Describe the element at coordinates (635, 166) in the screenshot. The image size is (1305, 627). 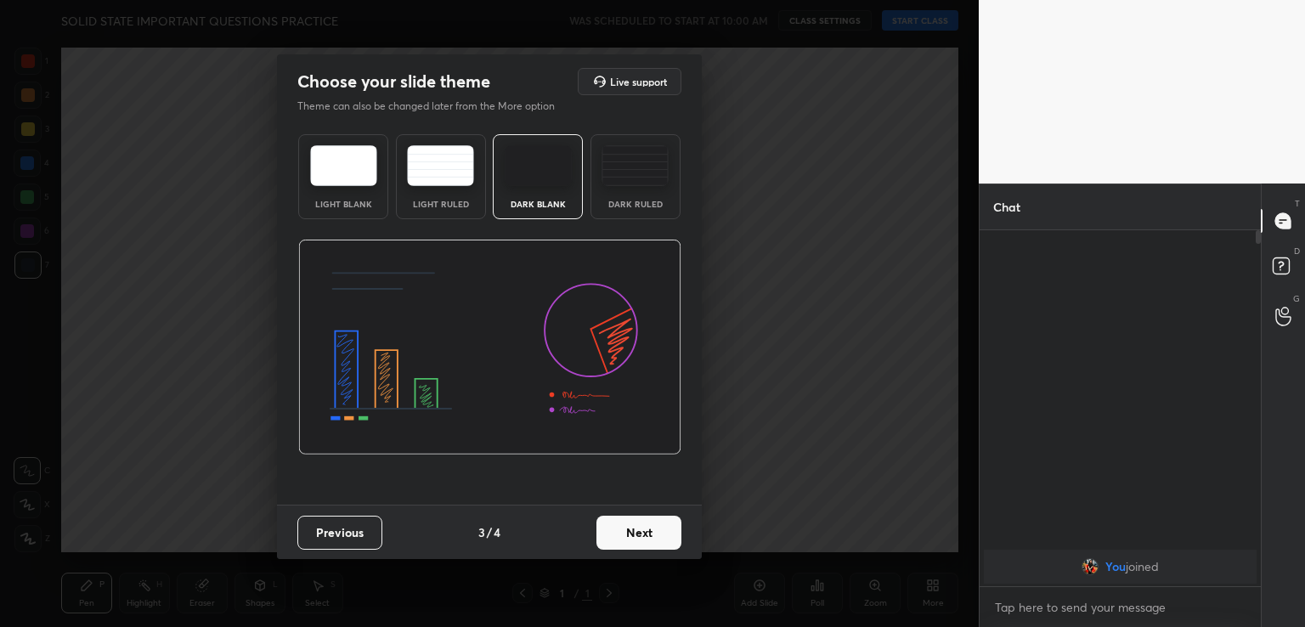
I see `img: darkRuledTheme.de295e13.svg` at that location.